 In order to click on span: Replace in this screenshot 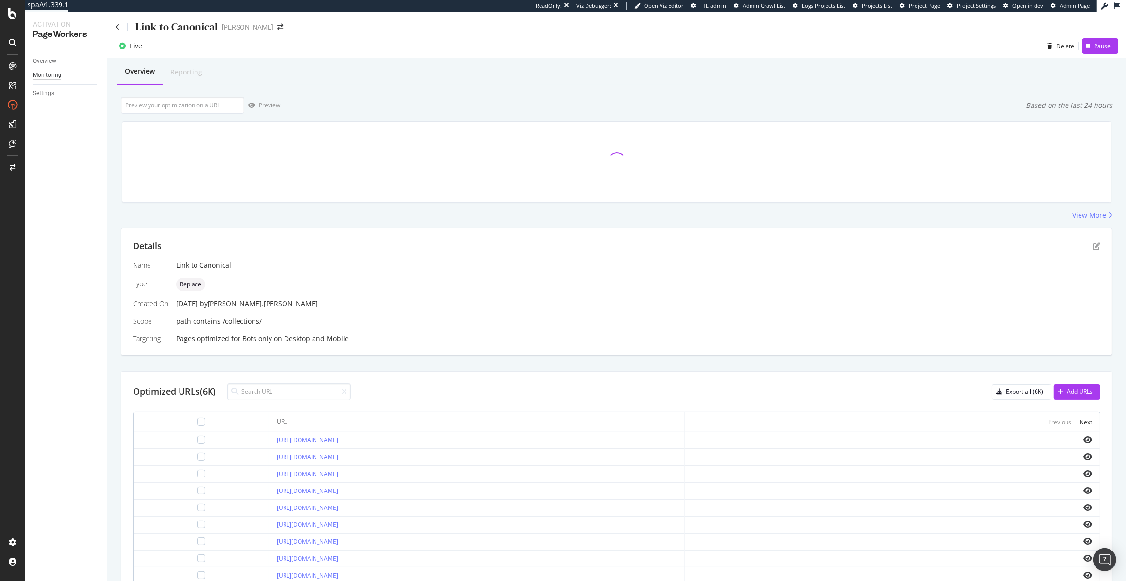, I will do `click(191, 285)`.